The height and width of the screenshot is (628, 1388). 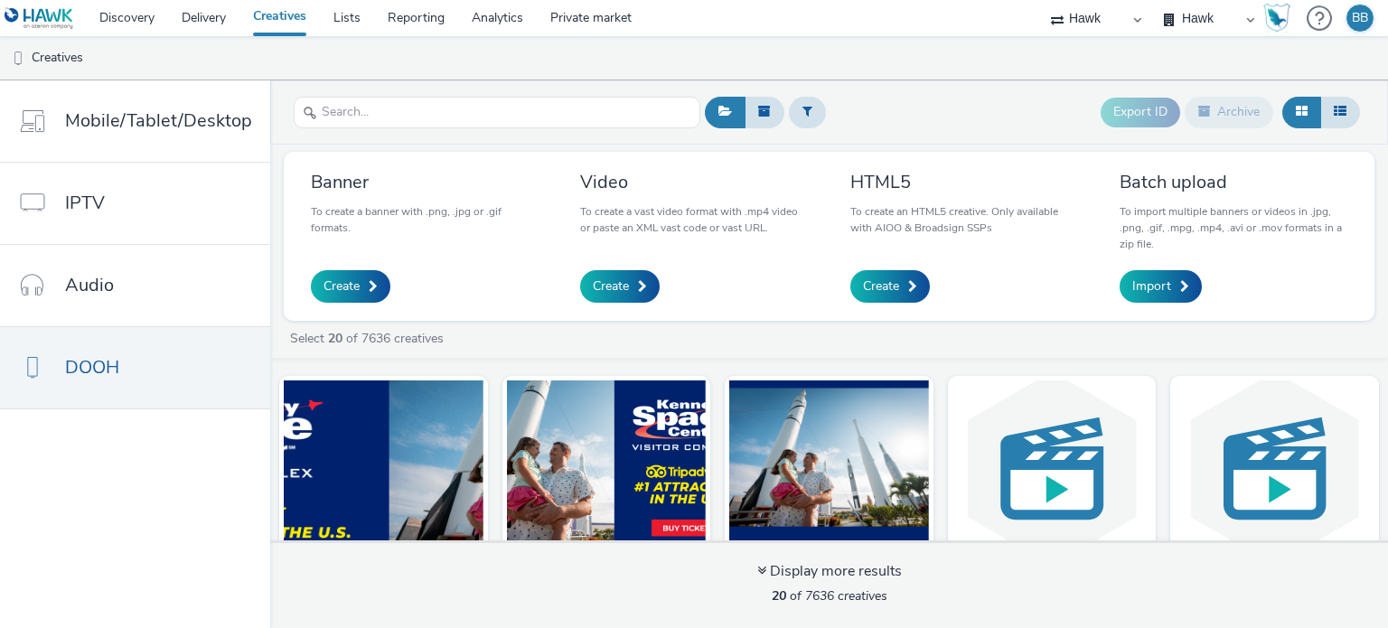 What do you see at coordinates (158, 120) in the screenshot?
I see `span: Mobile/Tablet/Desktop` at bounding box center [158, 120].